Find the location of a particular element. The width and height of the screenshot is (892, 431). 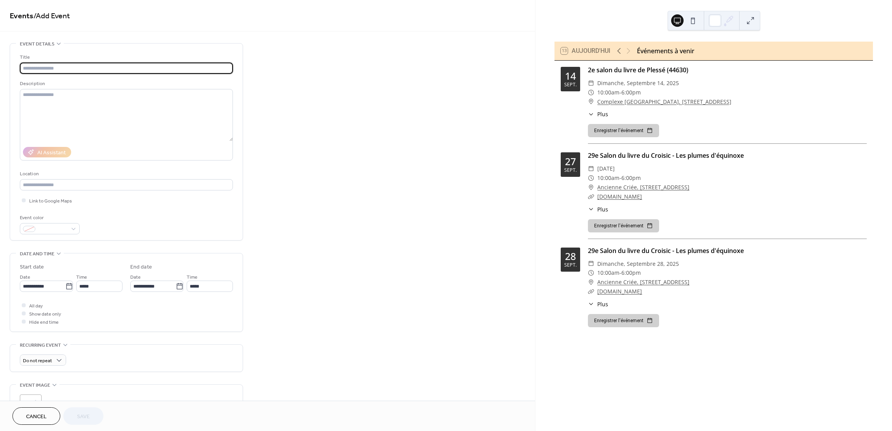

span: dimanche, septembre 28, 2025 is located at coordinates (638, 264).